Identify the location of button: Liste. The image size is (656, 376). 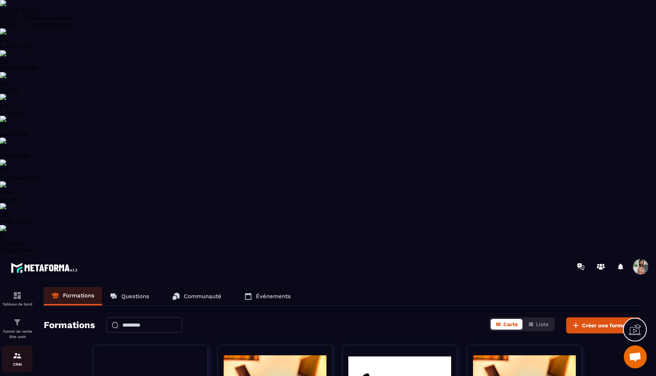
(538, 325).